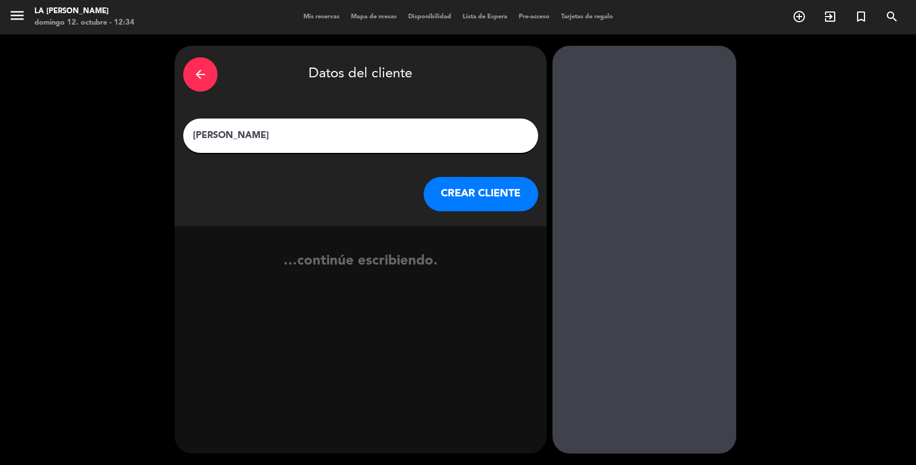 The width and height of the screenshot is (916, 465). Describe the element at coordinates (361, 271) in the screenshot. I see `div: …continúe escribiendo.` at that location.